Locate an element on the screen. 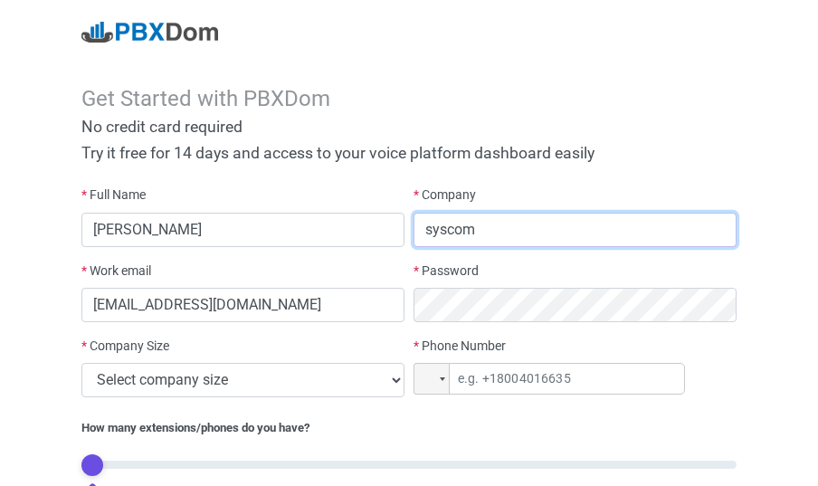 This screenshot has height=486, width=818. input: e.g. +18004016635 is located at coordinates (550, 378).